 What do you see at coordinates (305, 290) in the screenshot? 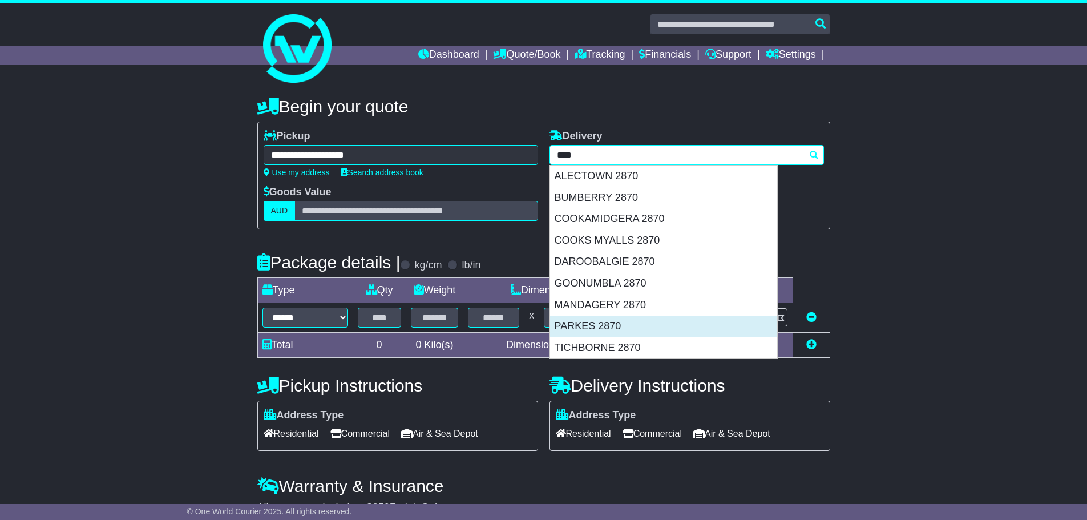
I see `td: Type` at bounding box center [305, 290].